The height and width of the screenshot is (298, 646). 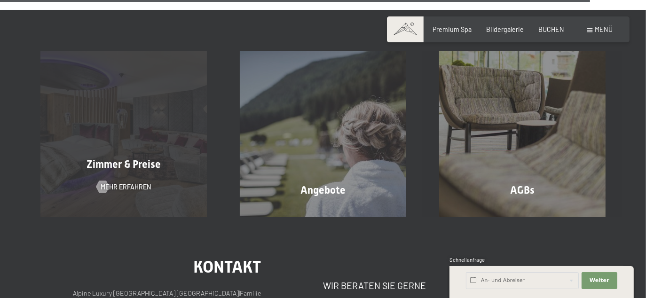 I want to click on span: AGBs, so click(x=523, y=190).